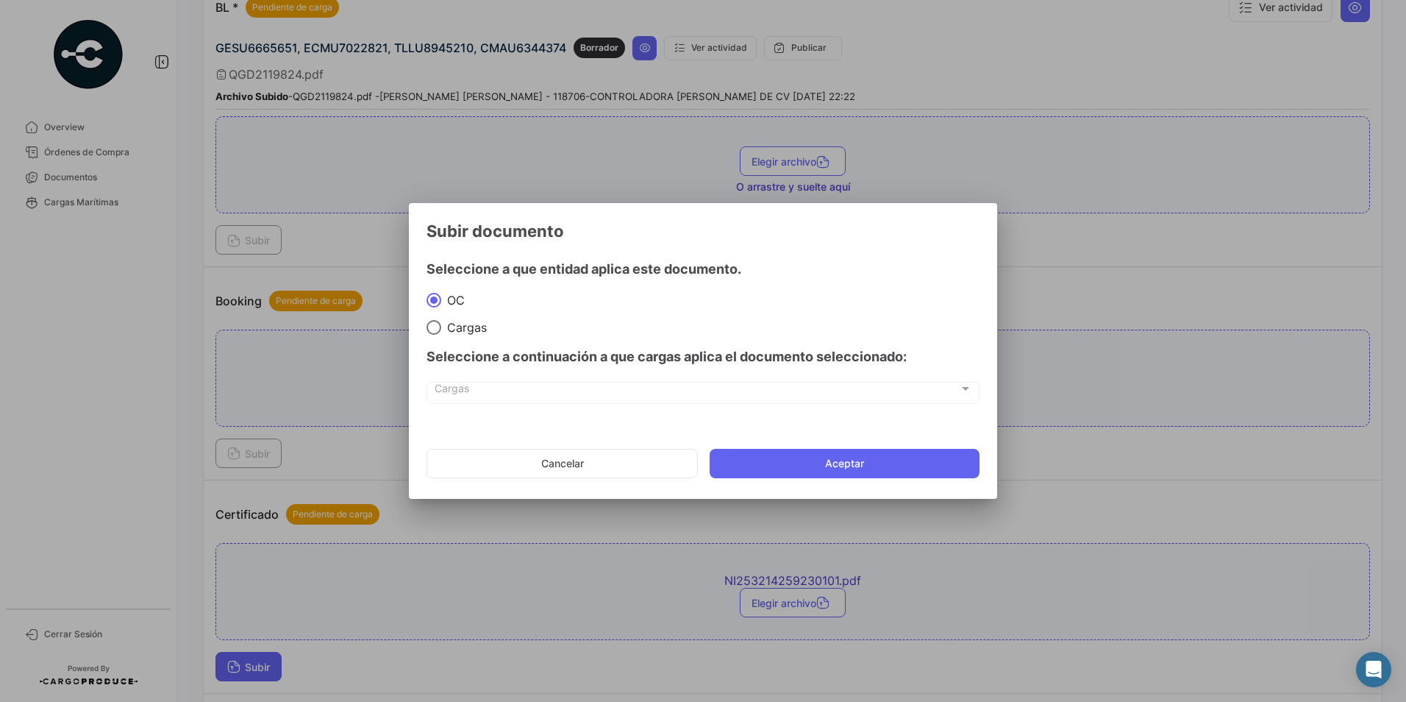 The image size is (1406, 702). What do you see at coordinates (703, 269) in the screenshot?
I see `h4: Seleccione a que entidad aplica este documento.` at bounding box center [703, 269].